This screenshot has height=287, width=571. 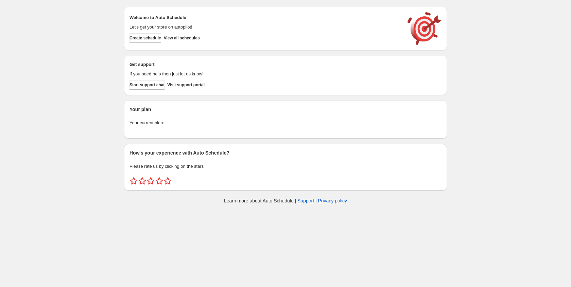 I want to click on p: If you need help then just let us know!, so click(x=265, y=74).